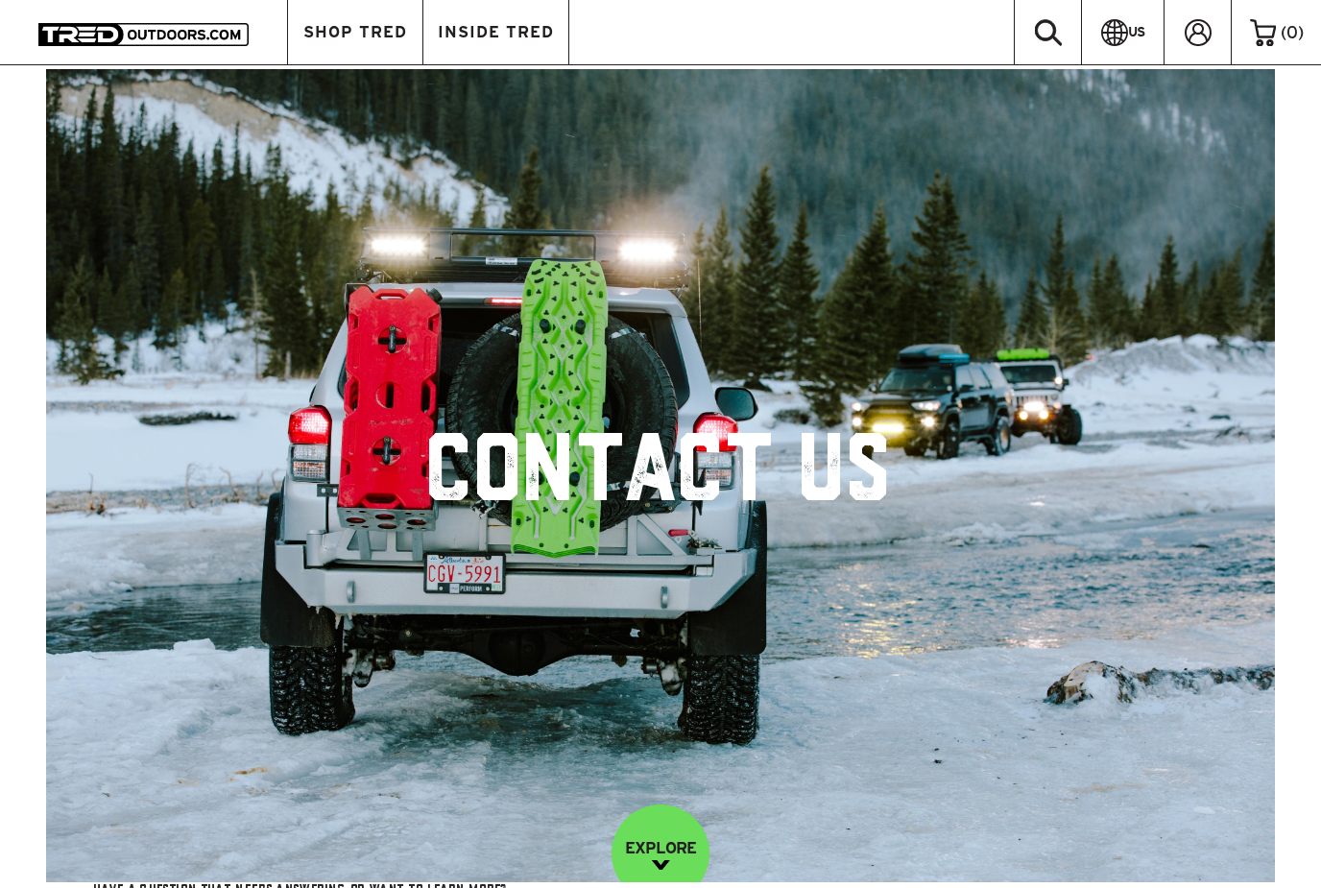 Image resolution: width=1321 pixels, height=888 pixels. What do you see at coordinates (661, 476) in the screenshot?
I see `h1: CONTACT US` at bounding box center [661, 476].